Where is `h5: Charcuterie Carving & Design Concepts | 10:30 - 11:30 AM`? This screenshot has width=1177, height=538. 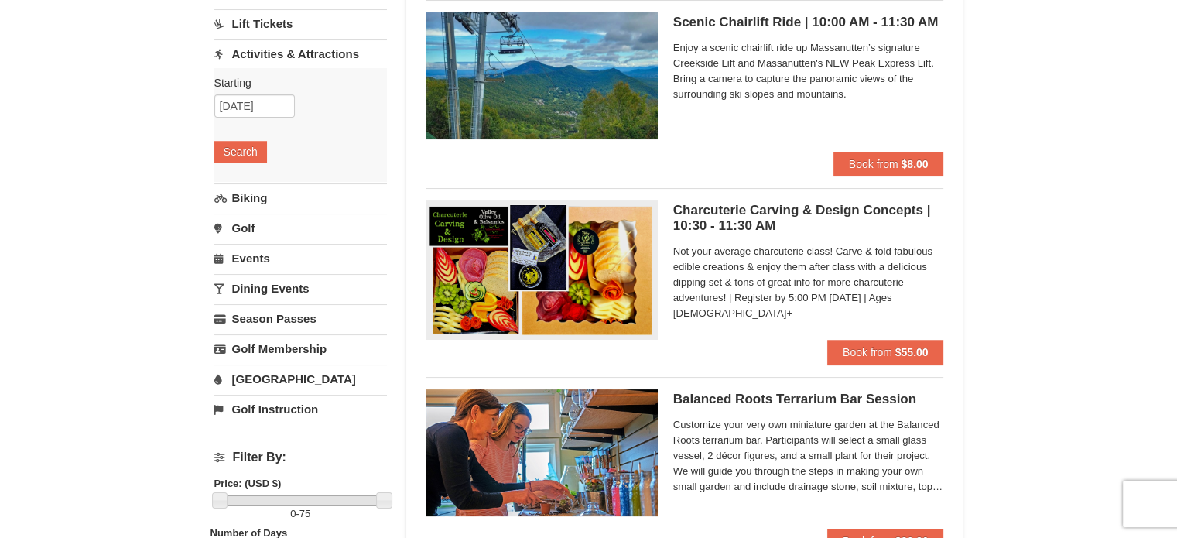
h5: Charcuterie Carving & Design Concepts | 10:30 - 11:30 AM is located at coordinates (808, 218).